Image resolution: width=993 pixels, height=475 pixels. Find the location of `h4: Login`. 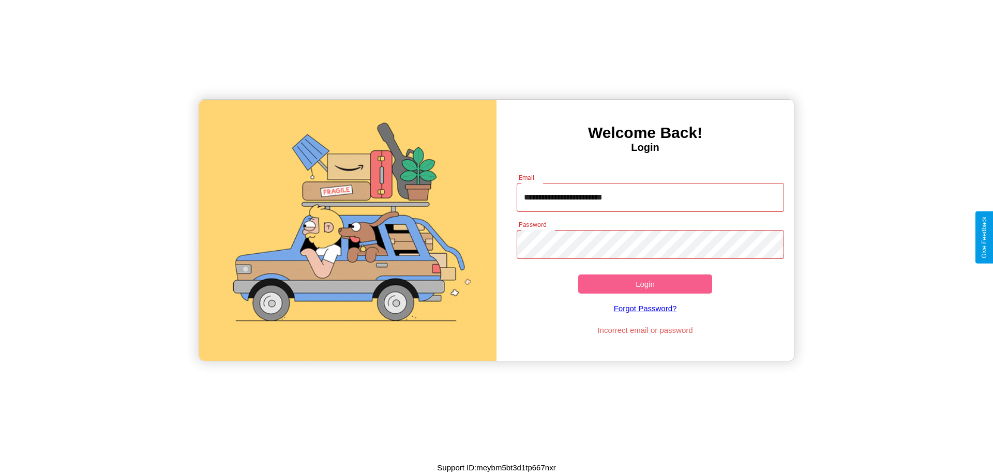

h4: Login is located at coordinates (645, 147).